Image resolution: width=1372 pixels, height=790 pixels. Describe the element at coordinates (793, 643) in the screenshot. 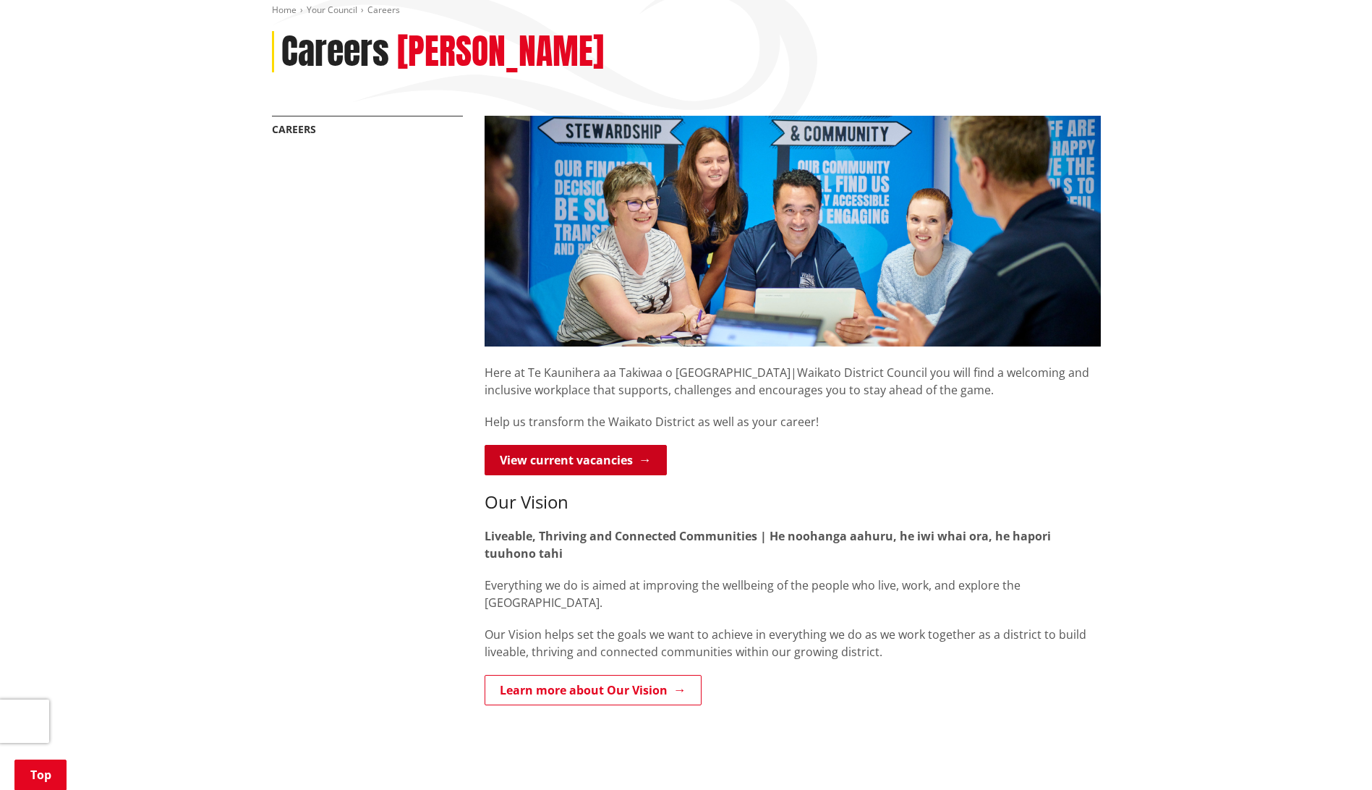

I see `p: Our Vision helps set the goals we want to achieve in everything we do as we work together as a di...` at that location.